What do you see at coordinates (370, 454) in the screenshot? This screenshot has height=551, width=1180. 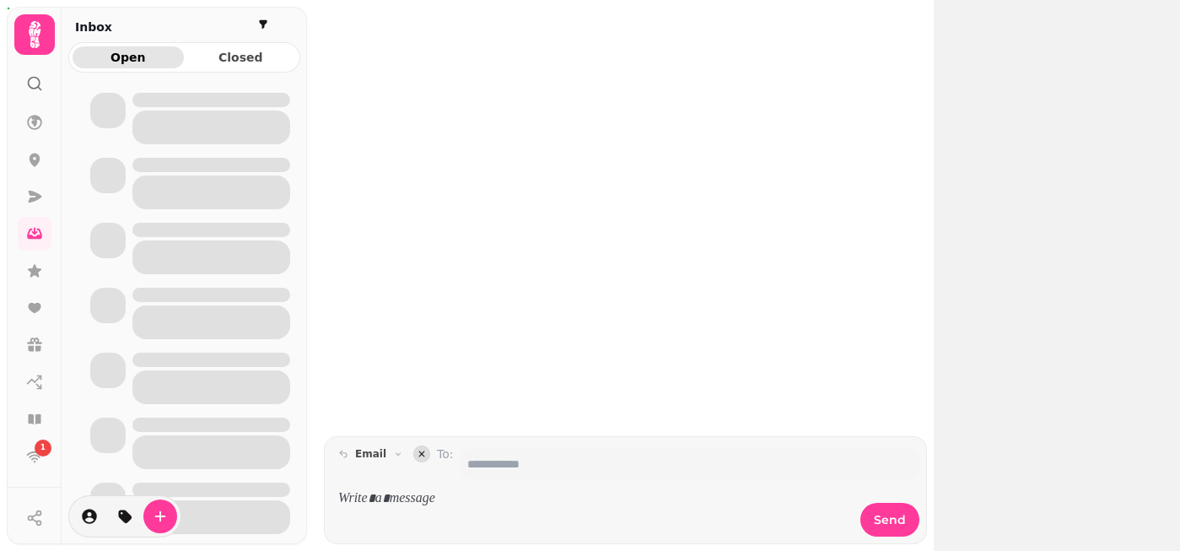 I see `button: email` at bounding box center [370, 454].